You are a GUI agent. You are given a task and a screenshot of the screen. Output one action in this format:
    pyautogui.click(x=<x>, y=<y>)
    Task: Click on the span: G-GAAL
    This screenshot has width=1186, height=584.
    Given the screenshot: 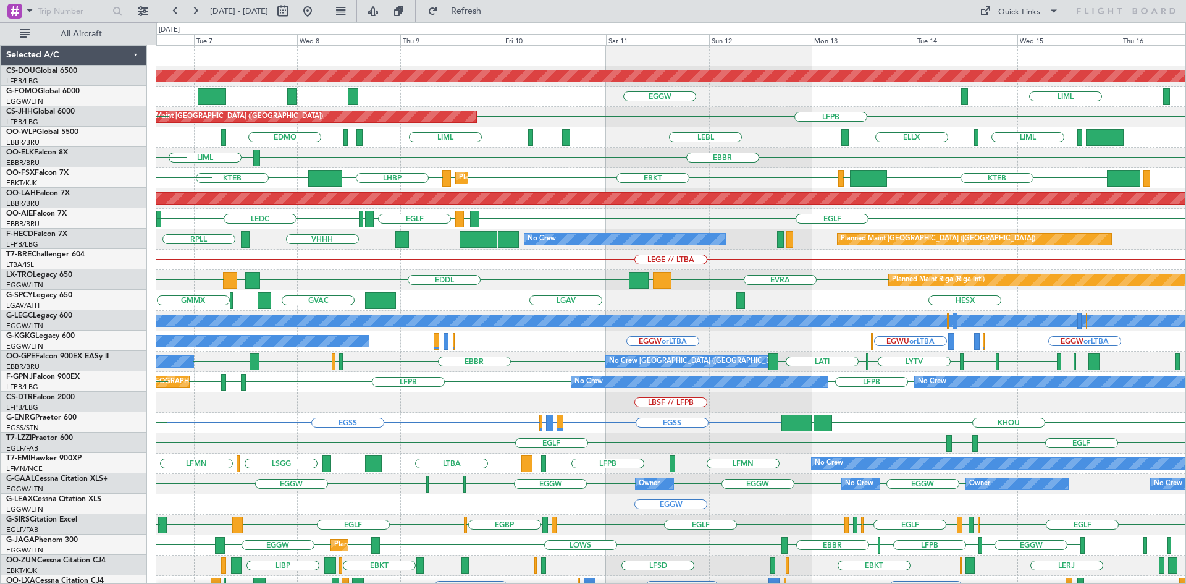 What is the action you would take?
    pyautogui.click(x=20, y=479)
    